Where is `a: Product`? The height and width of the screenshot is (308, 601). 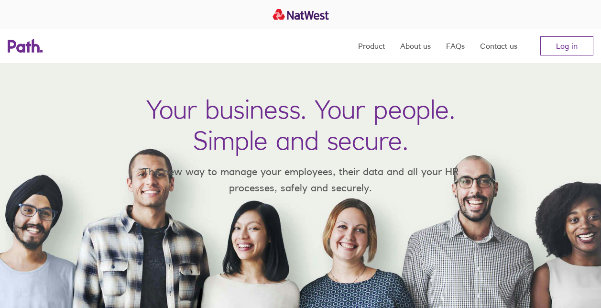
a: Product is located at coordinates (371, 46).